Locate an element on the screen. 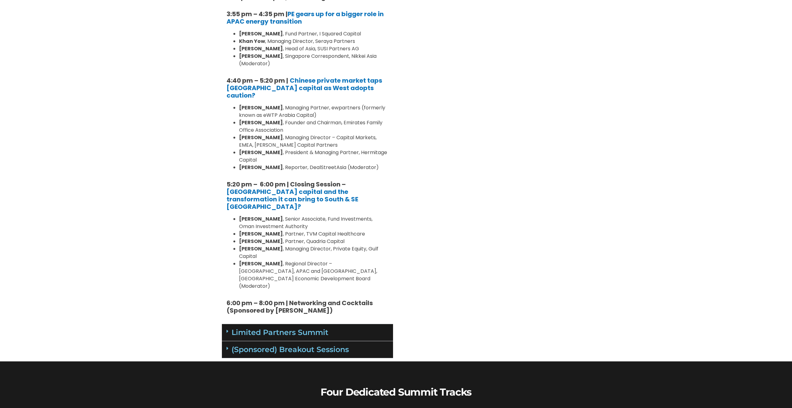 The height and width of the screenshot is (408, 792). li: , President & Managing Partner, Hermitage Capital is located at coordinates (314, 156).